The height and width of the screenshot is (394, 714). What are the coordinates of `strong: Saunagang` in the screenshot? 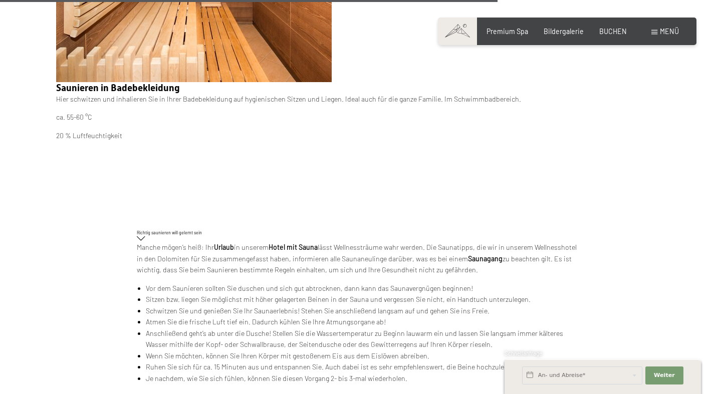 It's located at (485, 259).